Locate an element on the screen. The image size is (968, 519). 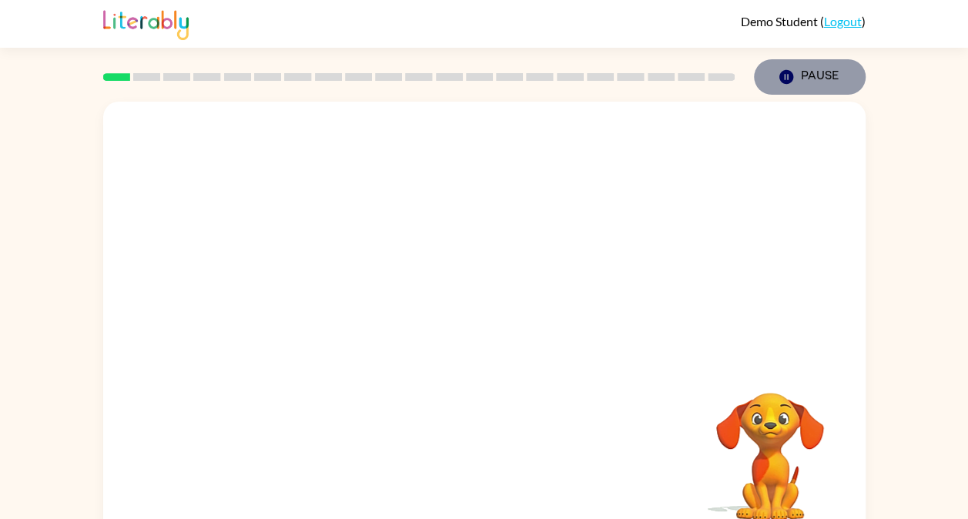
button: Pause is located at coordinates (809, 77).